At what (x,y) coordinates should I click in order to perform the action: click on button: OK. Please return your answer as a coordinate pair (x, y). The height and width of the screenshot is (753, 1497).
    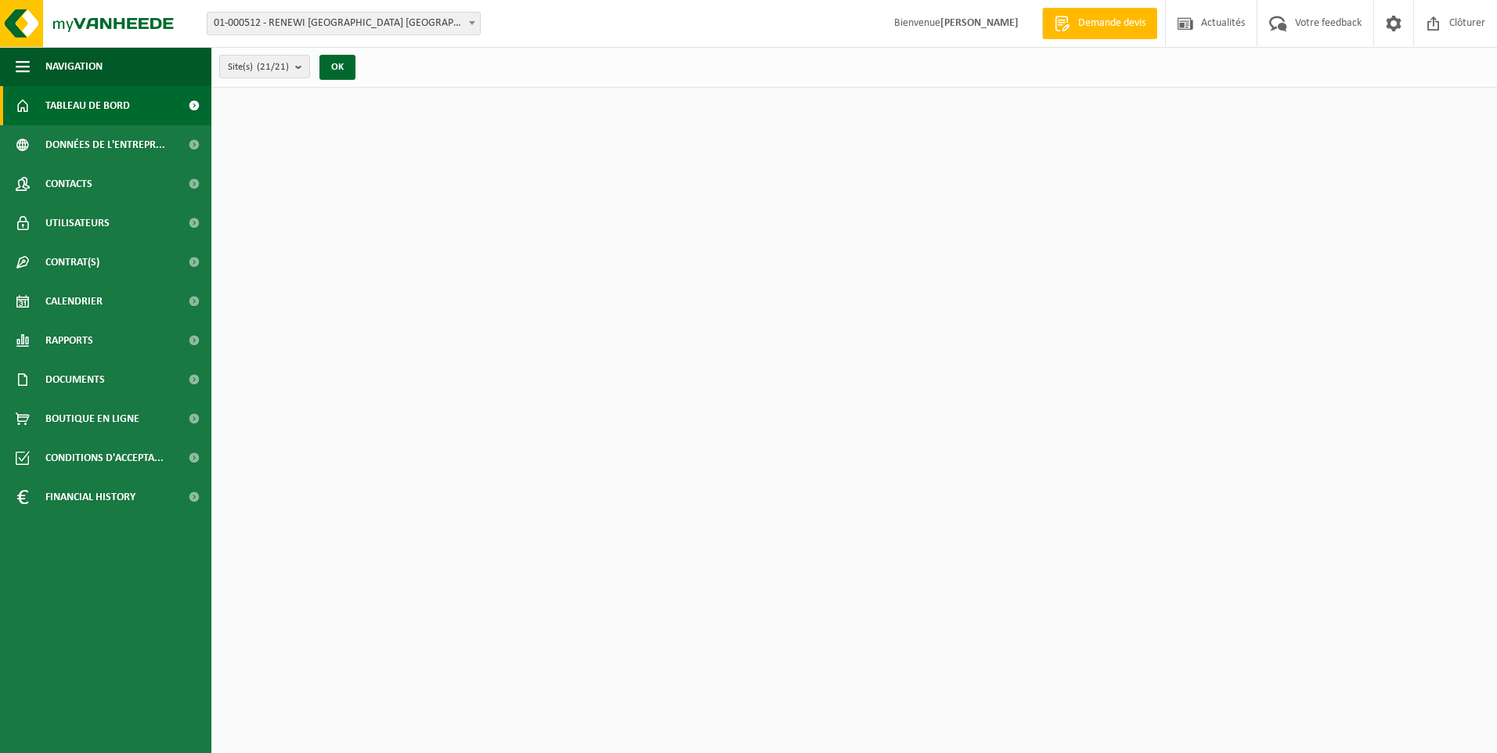
    Looking at the image, I should click on (337, 67).